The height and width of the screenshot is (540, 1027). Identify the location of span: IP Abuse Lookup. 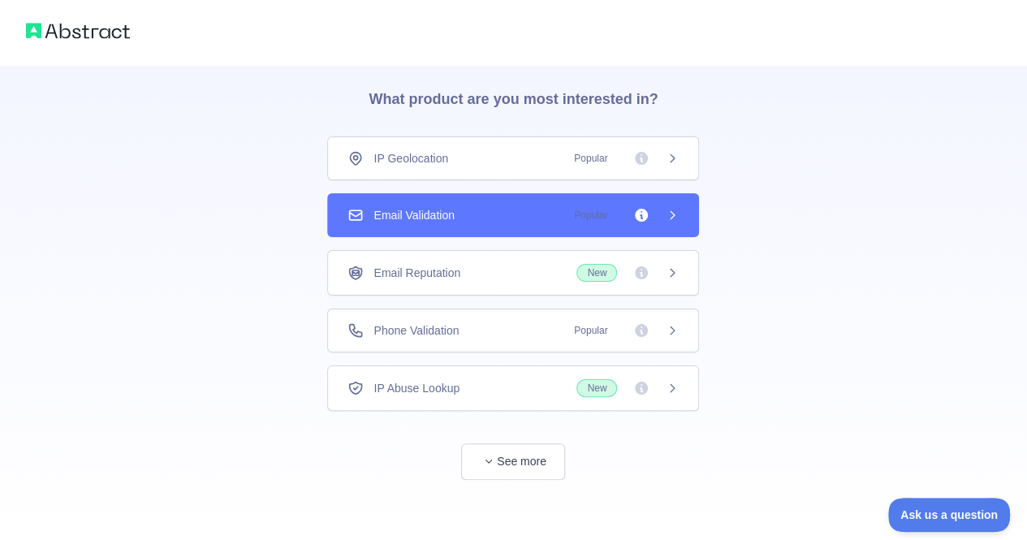
(416, 388).